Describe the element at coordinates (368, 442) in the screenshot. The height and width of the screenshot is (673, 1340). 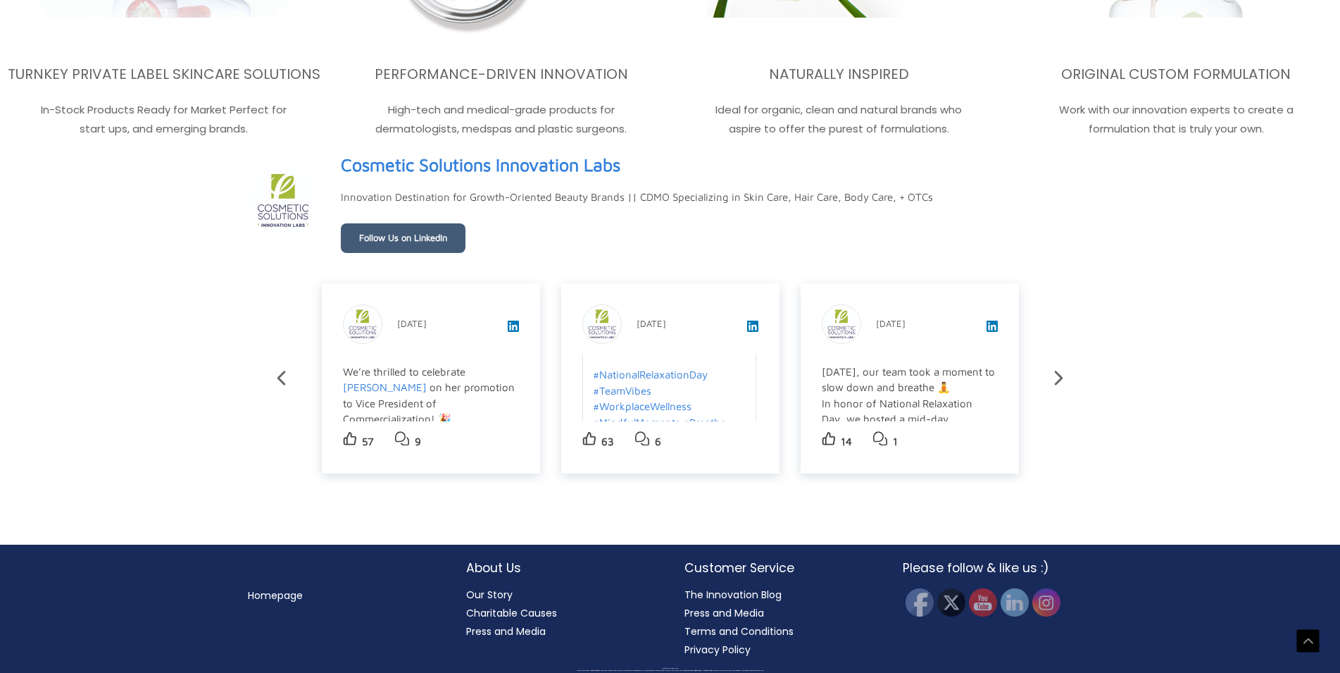
I see `p: 57` at that location.